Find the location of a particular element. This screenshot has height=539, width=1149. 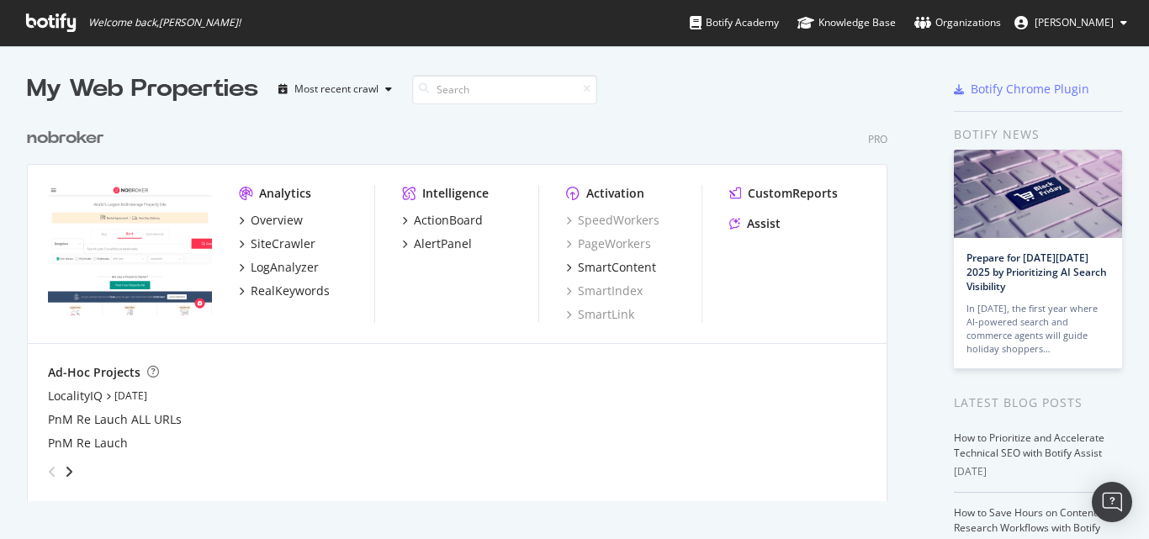

div: Botify news is located at coordinates (1038, 135).